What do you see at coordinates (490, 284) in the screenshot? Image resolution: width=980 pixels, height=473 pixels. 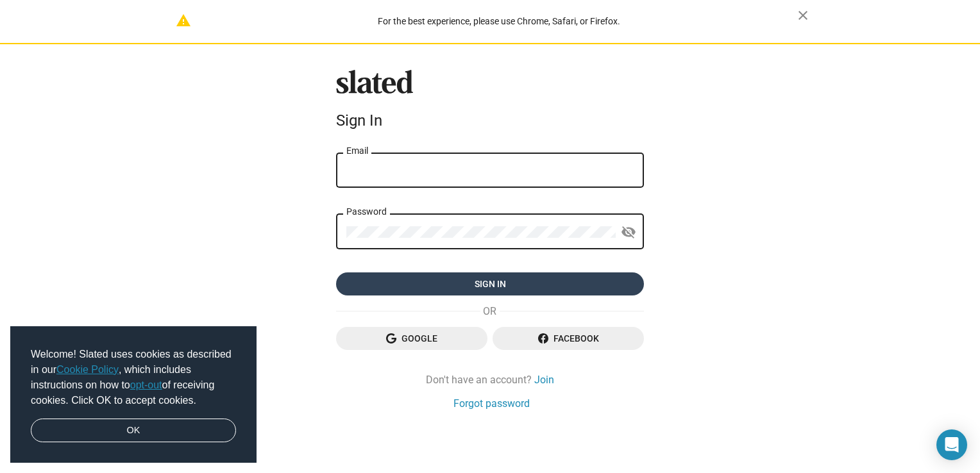 I see `span: Sign in` at bounding box center [490, 284].